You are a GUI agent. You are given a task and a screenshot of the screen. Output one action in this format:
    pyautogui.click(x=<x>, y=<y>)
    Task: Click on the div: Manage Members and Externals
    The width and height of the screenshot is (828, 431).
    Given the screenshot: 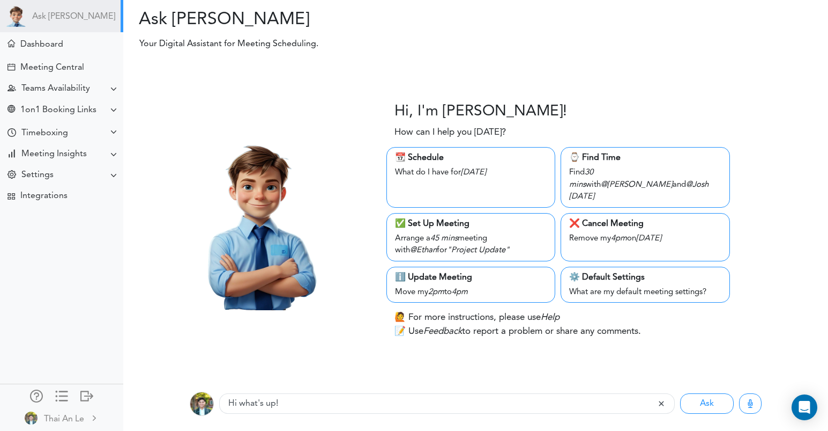 What is the action you would take?
    pyautogui.click(x=36, y=395)
    